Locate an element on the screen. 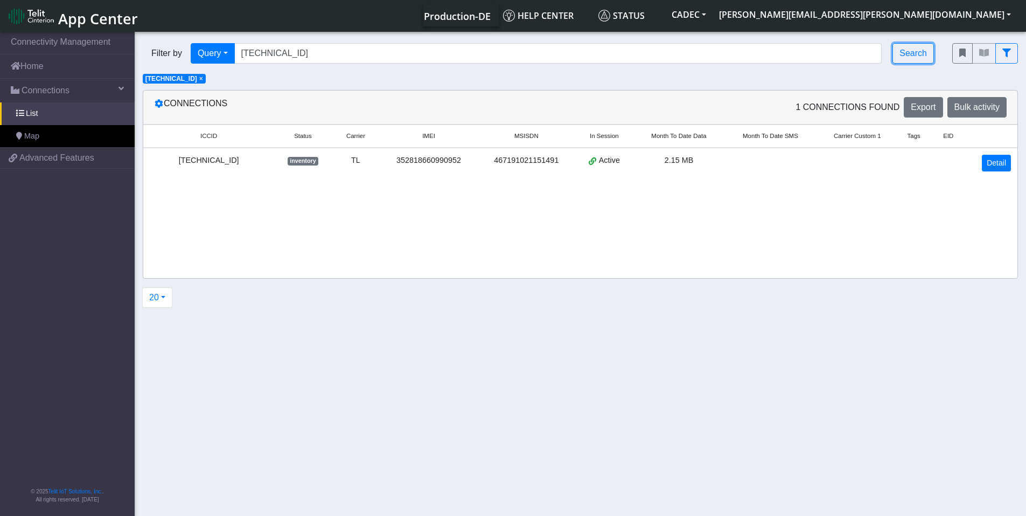 Image resolution: width=1026 pixels, height=516 pixels. button: CADEC is located at coordinates (689, 15).